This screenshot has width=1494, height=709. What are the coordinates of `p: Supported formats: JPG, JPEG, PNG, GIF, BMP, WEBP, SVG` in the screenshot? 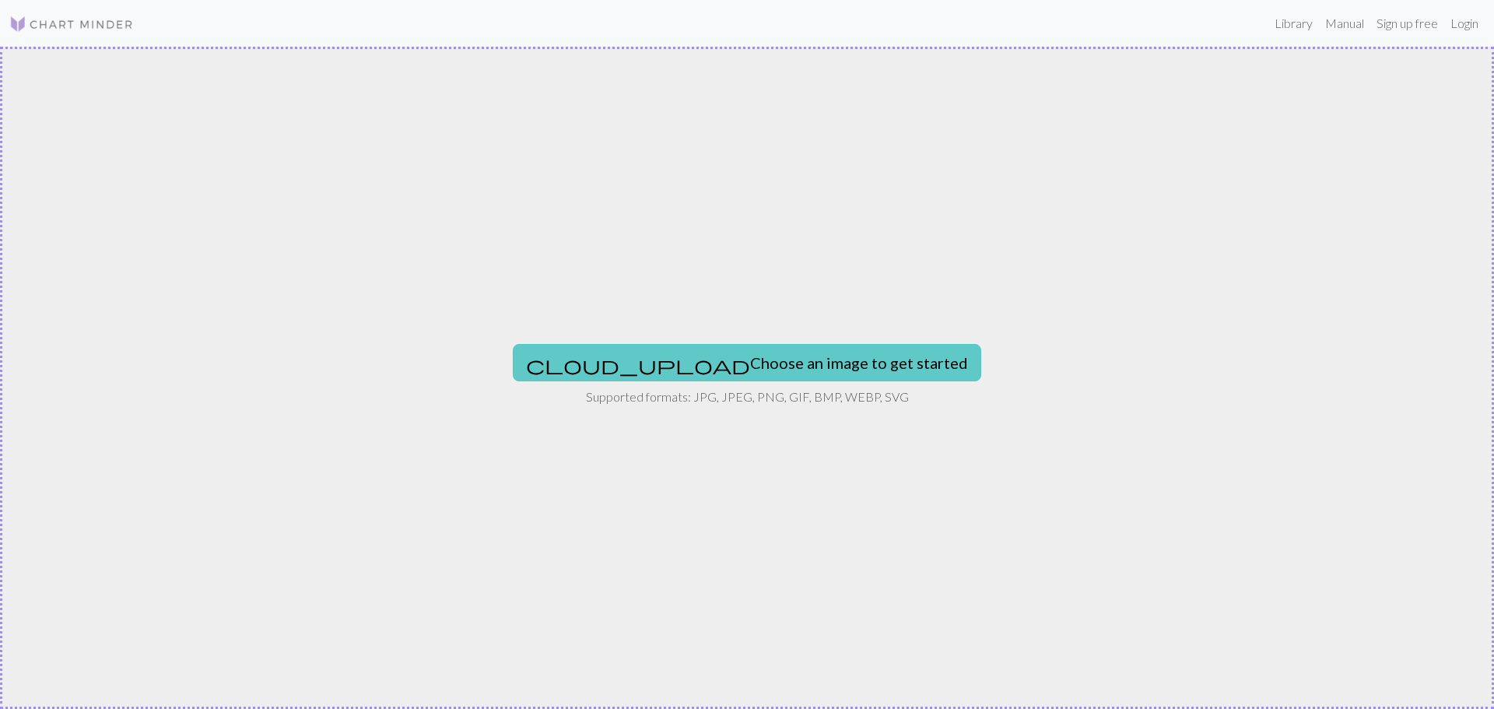 It's located at (747, 397).